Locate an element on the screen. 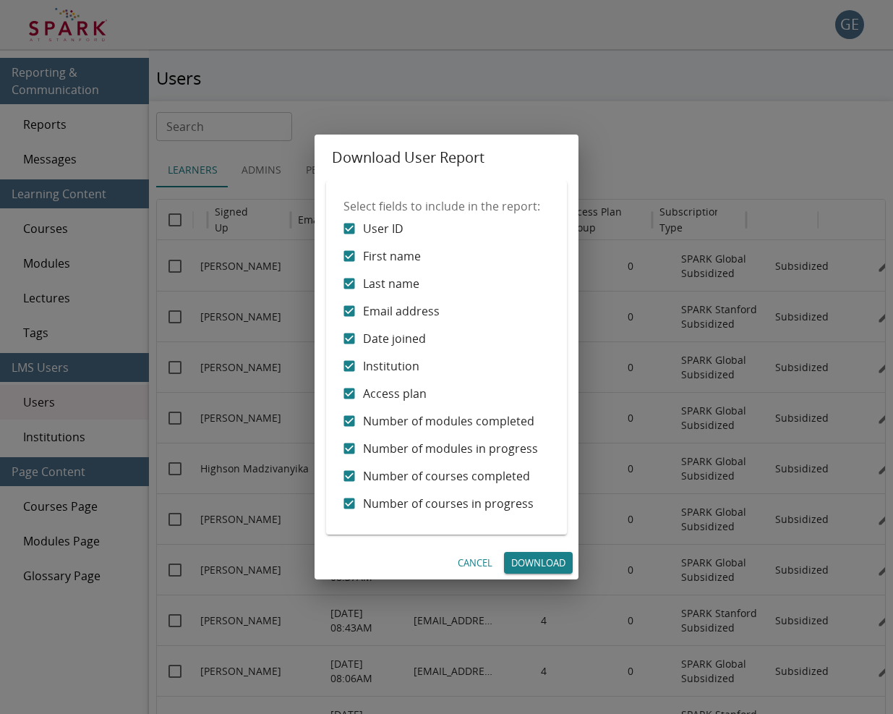 This screenshot has height=714, width=893. span: Number of modules completed is located at coordinates (449, 421).